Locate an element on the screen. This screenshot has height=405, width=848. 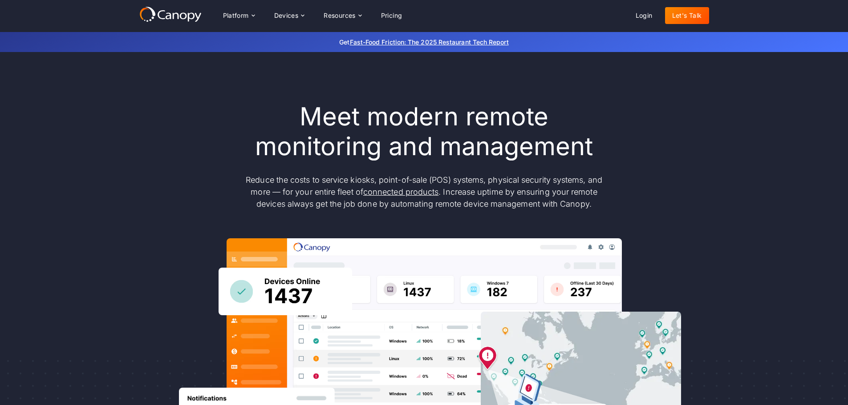
a: Login is located at coordinates (644, 16).